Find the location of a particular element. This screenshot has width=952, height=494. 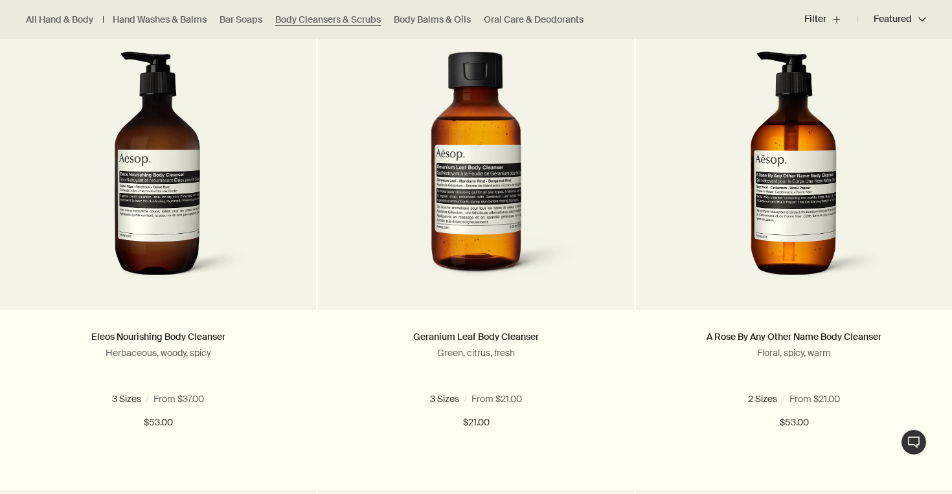

a: All Hand & Body is located at coordinates (60, 19).